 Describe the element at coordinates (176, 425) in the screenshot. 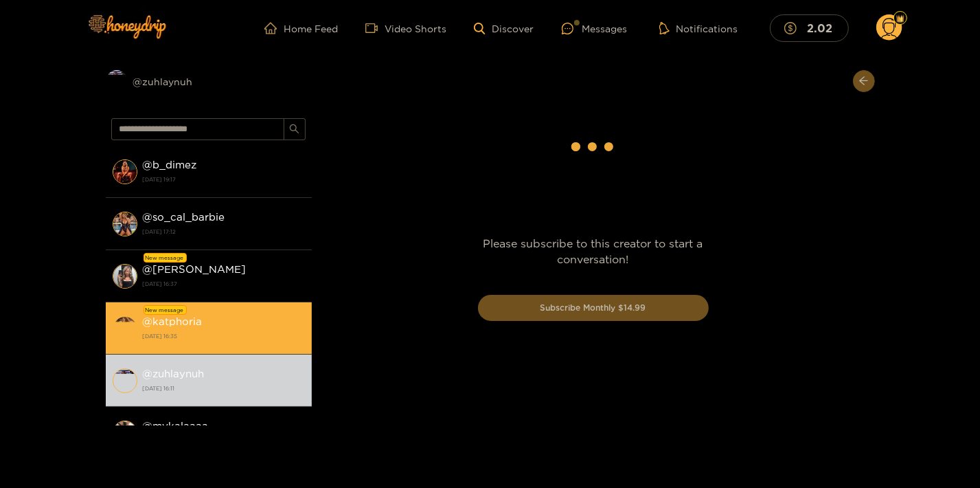

I see `strong: @ mykalaaaa` at that location.